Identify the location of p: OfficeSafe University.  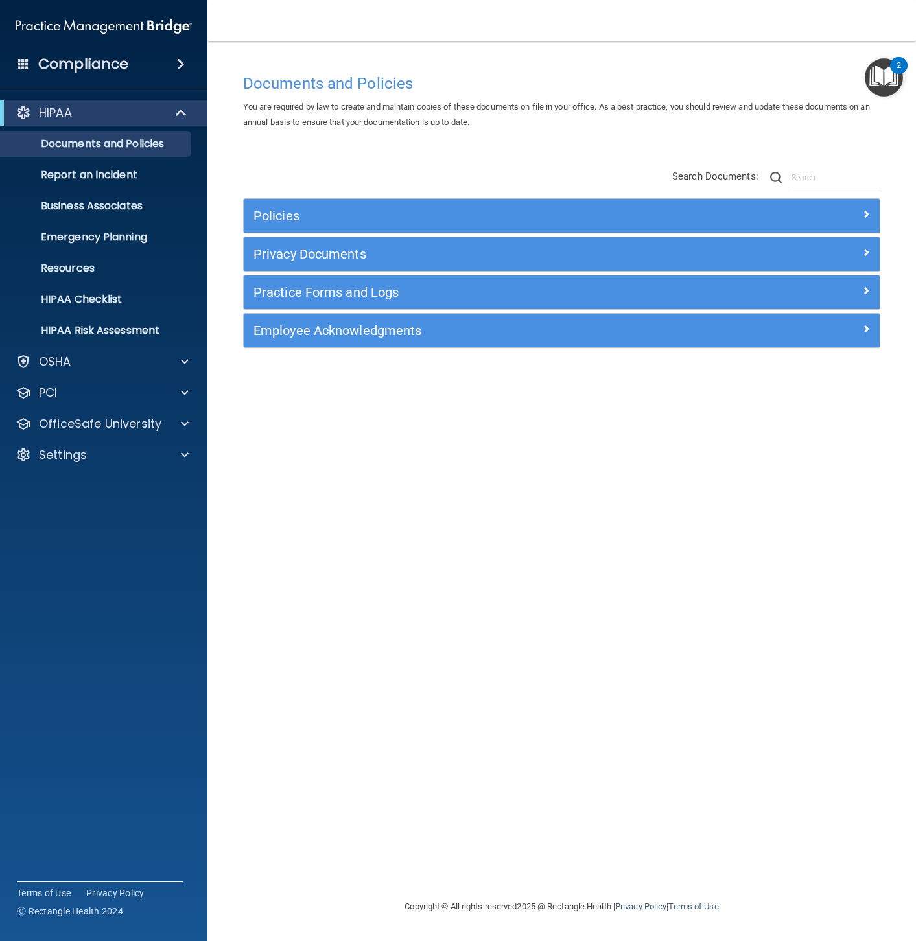
(100, 424).